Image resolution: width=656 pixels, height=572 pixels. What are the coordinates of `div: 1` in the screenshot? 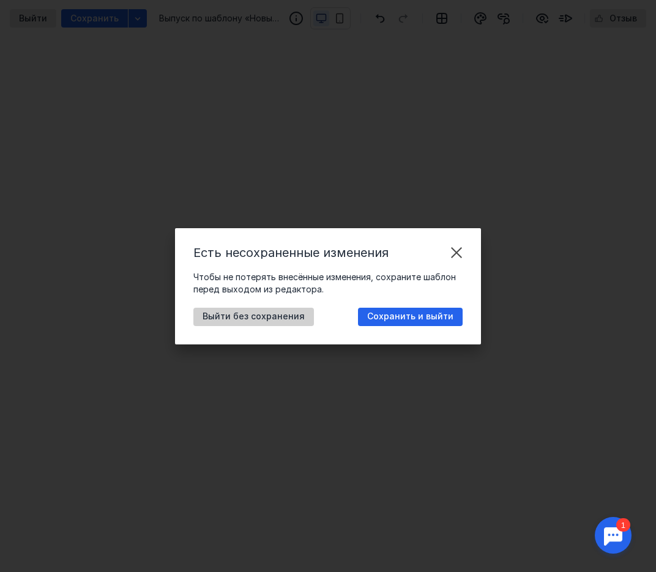 It's located at (34, 14).